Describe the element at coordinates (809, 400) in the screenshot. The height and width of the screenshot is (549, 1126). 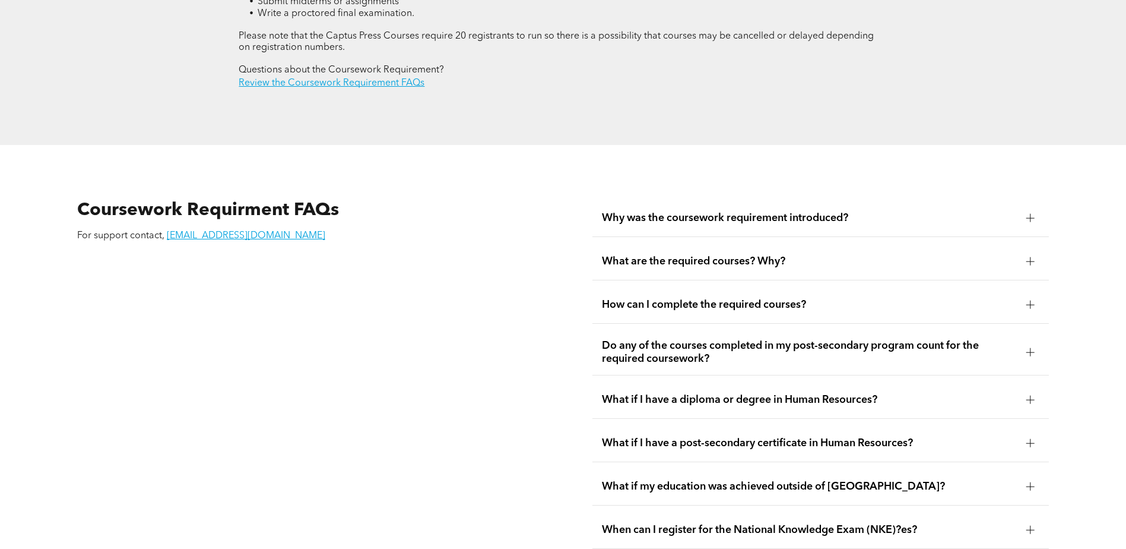
I see `span: What if I have a diploma or degree in Human Resources?` at that location.